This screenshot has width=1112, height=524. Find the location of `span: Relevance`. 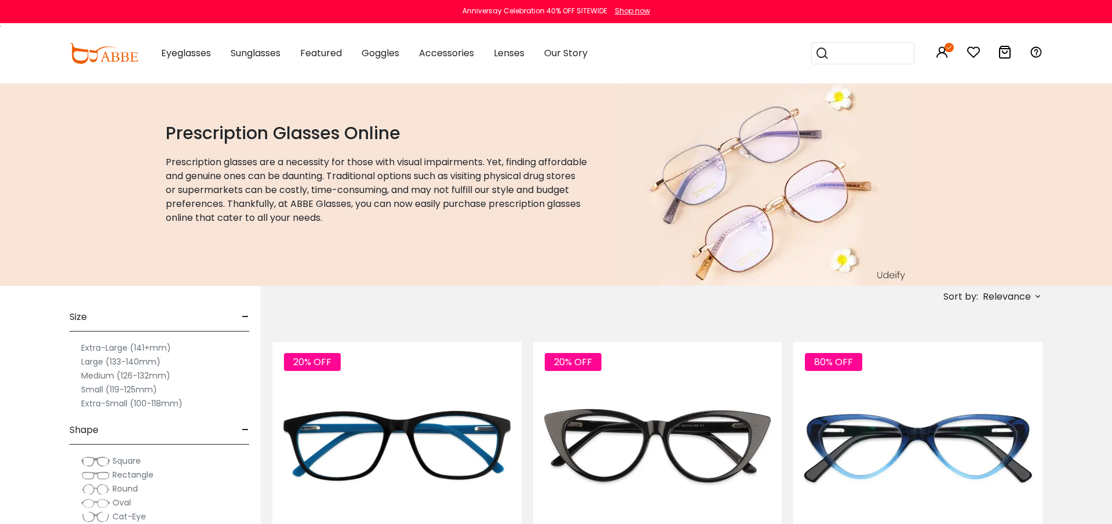

span: Relevance is located at coordinates (1007, 297).